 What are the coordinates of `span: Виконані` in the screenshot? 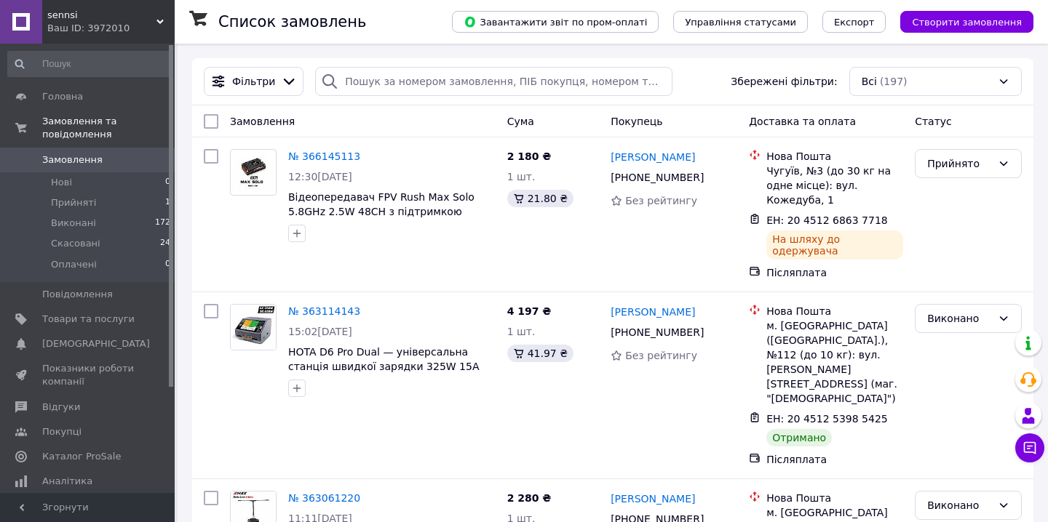 It's located at (73, 223).